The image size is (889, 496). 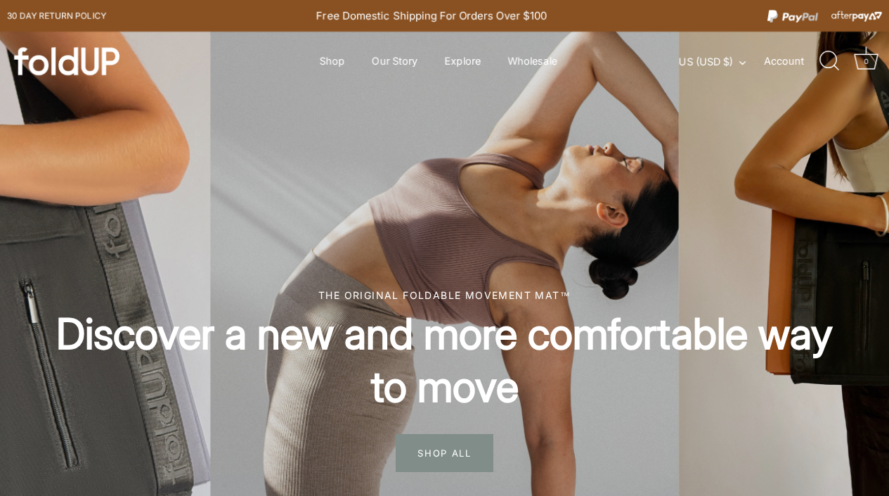 I want to click on a: Search, so click(x=830, y=61).